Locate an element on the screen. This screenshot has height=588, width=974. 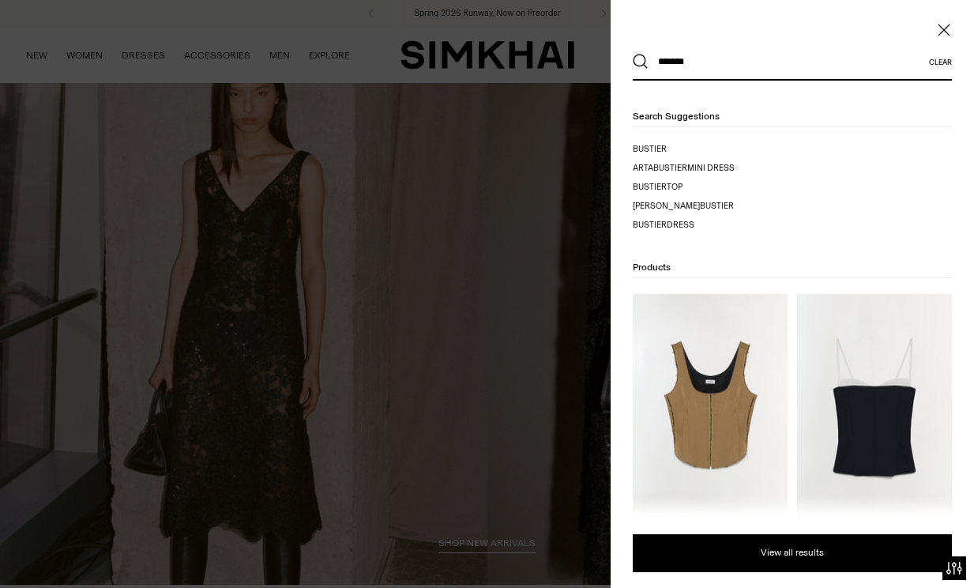
span: mini dress is located at coordinates (711, 168).